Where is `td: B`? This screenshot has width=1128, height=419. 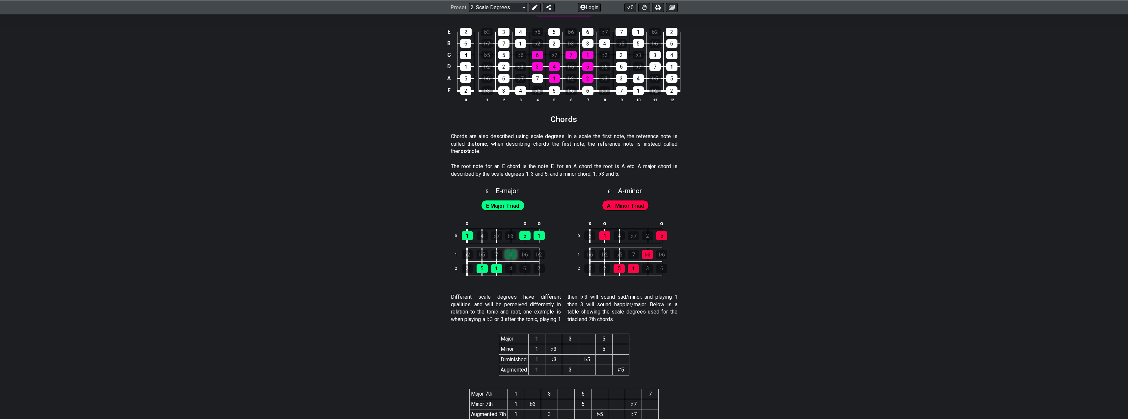
td: B is located at coordinates (449, 43).